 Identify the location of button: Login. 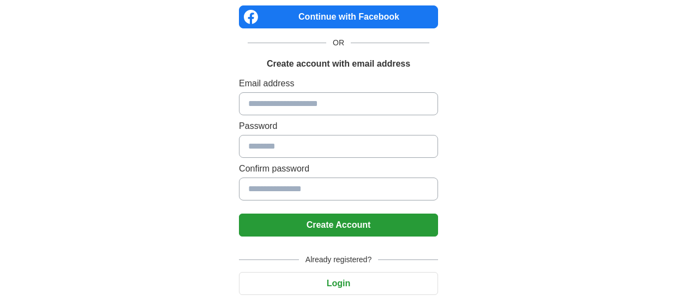
(338, 283).